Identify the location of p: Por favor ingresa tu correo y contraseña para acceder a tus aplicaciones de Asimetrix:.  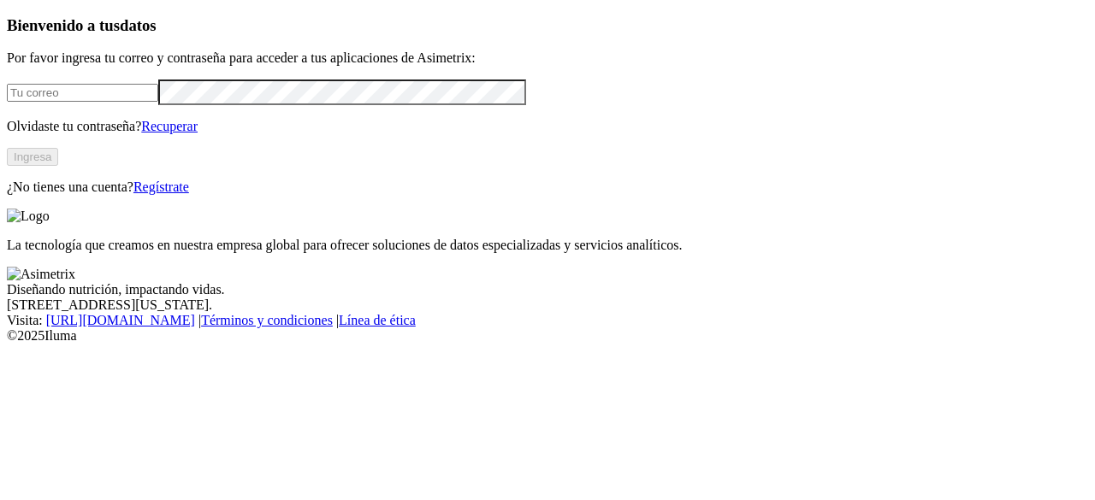
(547, 58).